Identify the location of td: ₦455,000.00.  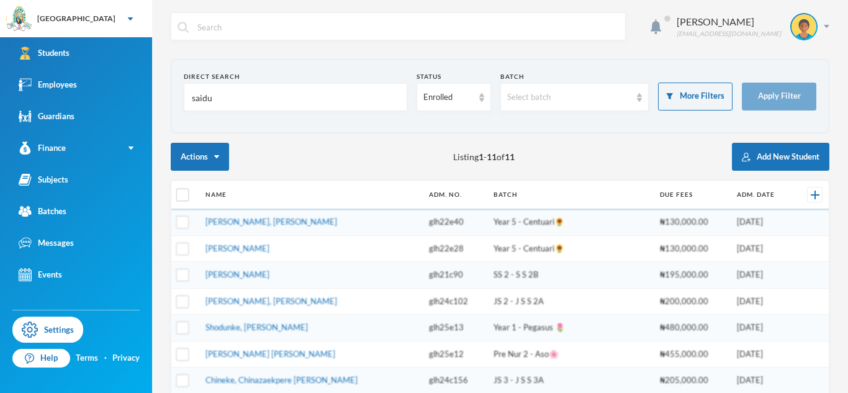
(691, 354).